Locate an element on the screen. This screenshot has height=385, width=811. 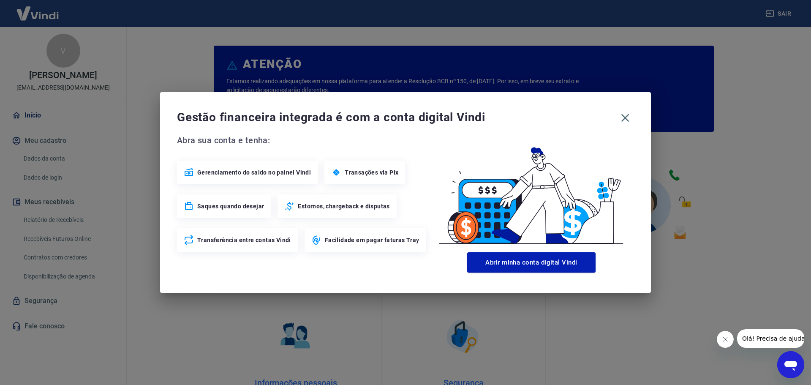
span: Saques quando desejar is located at coordinates (231, 206).